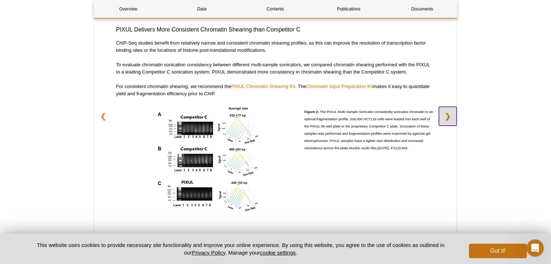 The height and width of the screenshot is (264, 551). Describe the element at coordinates (276, 90) in the screenshot. I see `p: For consistent chromatin shearing, we recommend the . The makes it easy to quantitate yield and f...` at that location.